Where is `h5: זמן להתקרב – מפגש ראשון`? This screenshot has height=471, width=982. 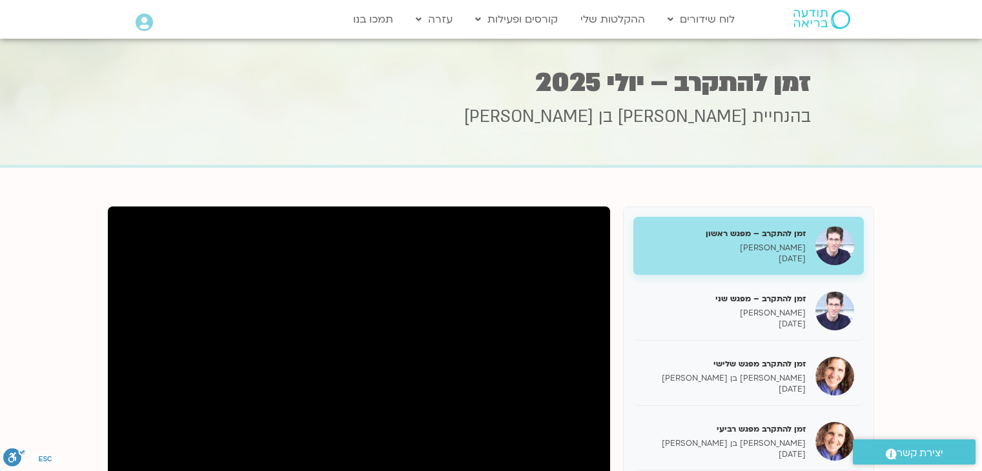
h5: זמן להתקרב – מפגש ראשון is located at coordinates (725, 234).